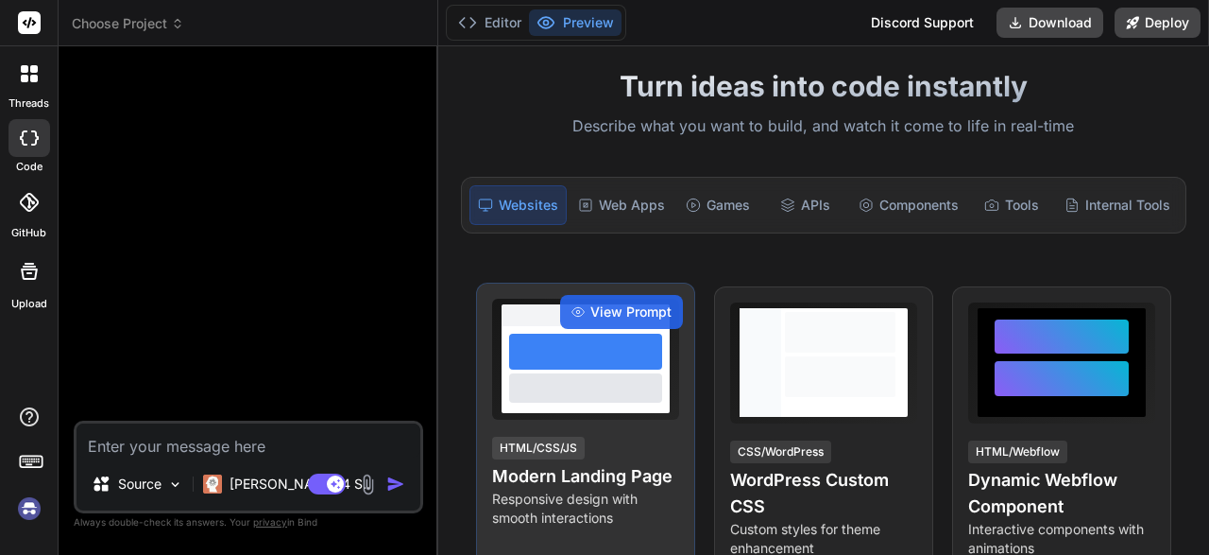  I want to click on h1: Turn ideas into code instantly, so click(824, 86).